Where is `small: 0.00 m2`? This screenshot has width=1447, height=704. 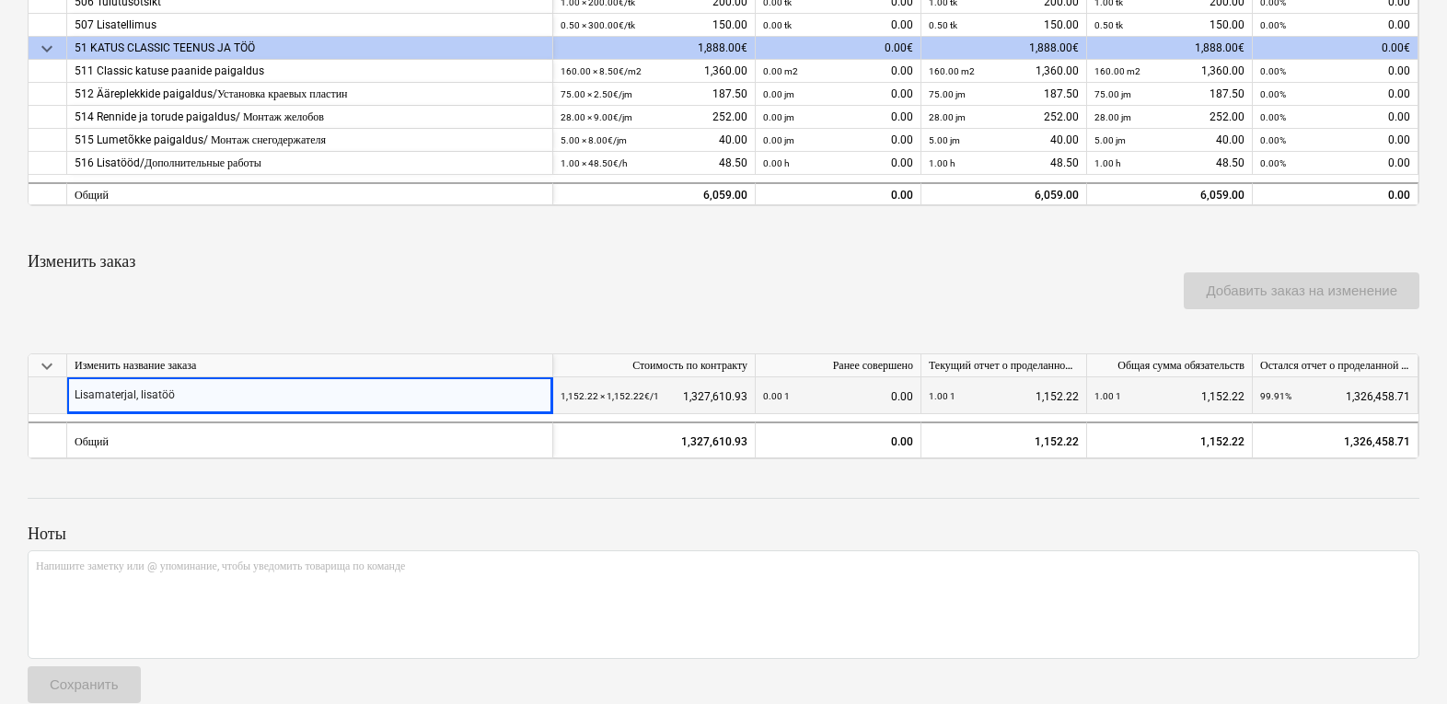
small: 0.00 m2 is located at coordinates (780, 71).